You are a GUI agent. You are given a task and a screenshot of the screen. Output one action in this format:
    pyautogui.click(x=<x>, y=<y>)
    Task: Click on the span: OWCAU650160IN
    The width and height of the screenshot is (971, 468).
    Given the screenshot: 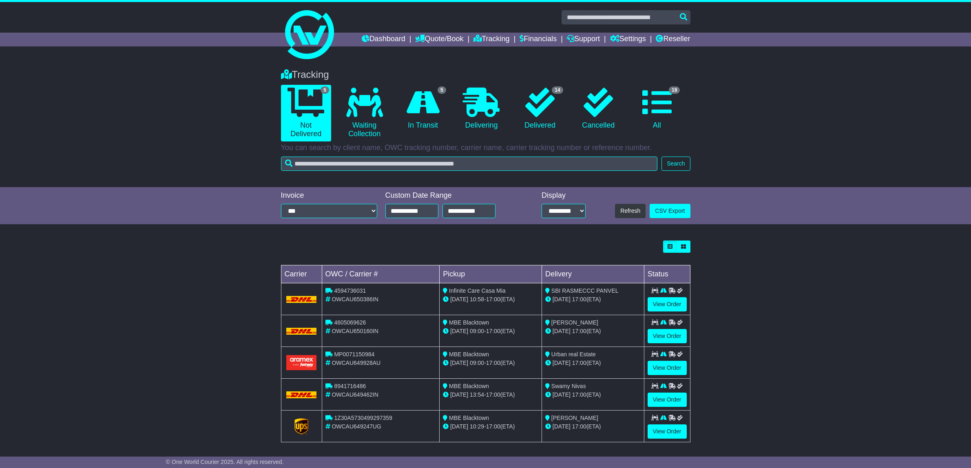 What is the action you would take?
    pyautogui.click(x=355, y=331)
    